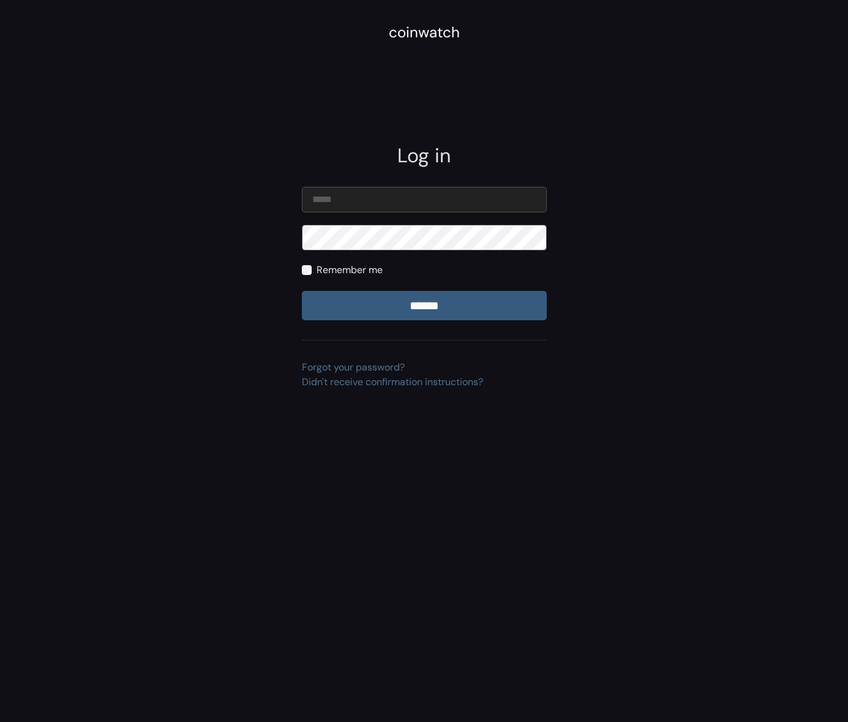  Describe the element at coordinates (424, 34) in the screenshot. I see `a: coinwatch` at that location.